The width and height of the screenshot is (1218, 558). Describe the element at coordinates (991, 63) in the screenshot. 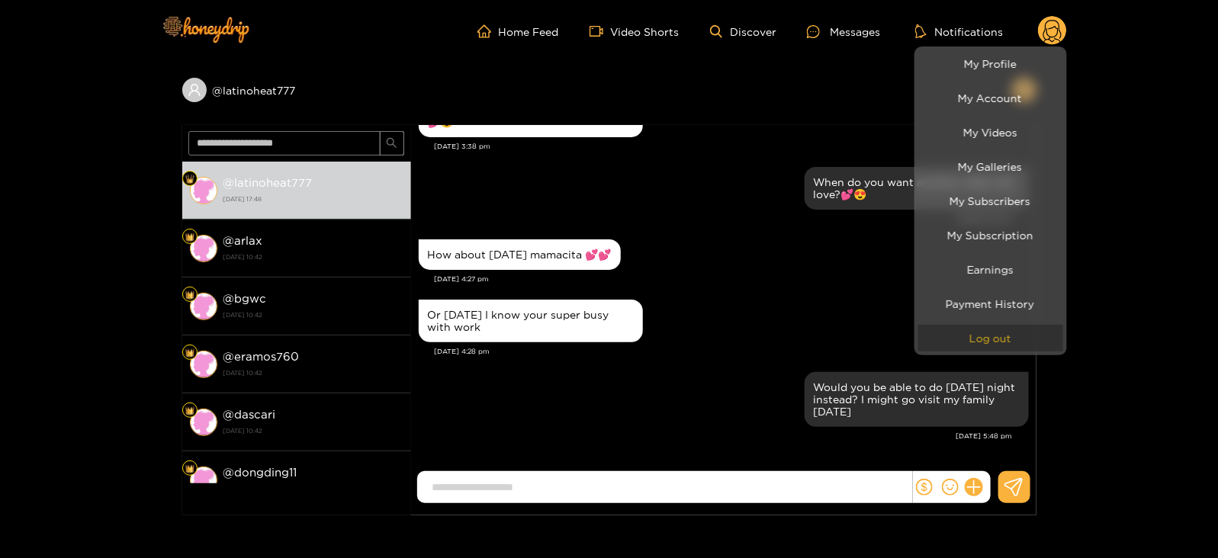

I see `a: My Profile` at that location.